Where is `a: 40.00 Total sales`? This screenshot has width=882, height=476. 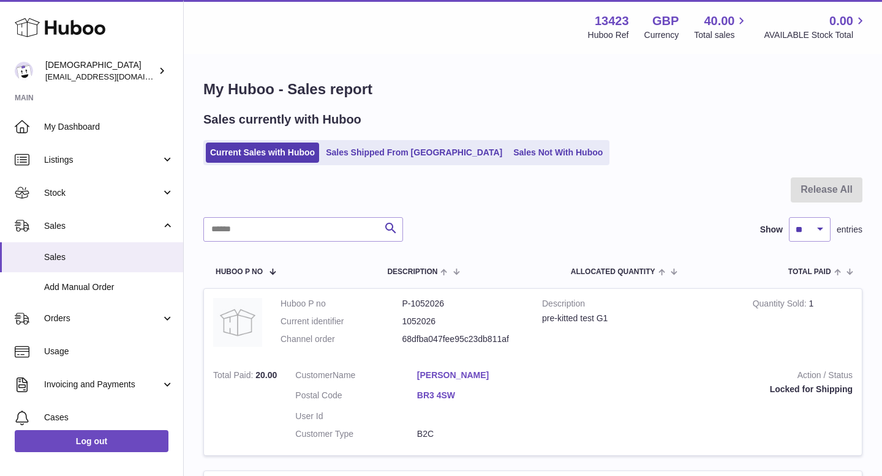
a: 40.00 Total sales is located at coordinates (721, 27).